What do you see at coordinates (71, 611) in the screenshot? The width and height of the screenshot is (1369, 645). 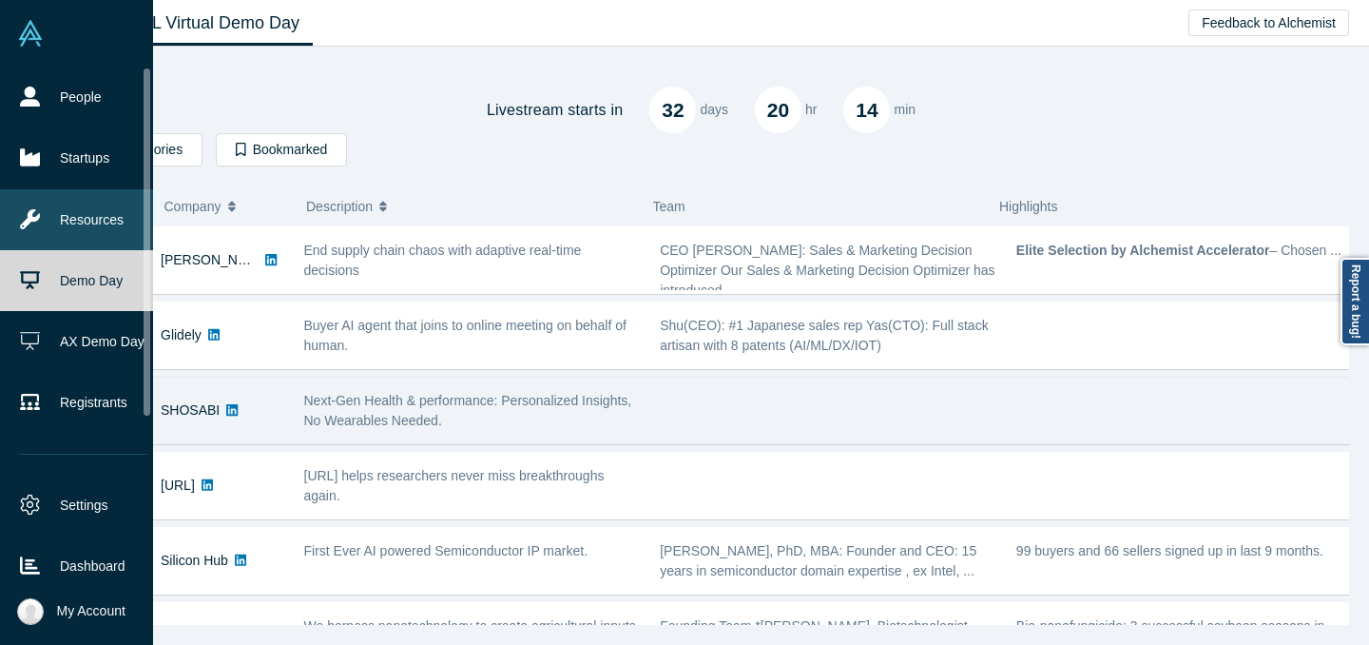 I see `button: My Account` at bounding box center [71, 611].